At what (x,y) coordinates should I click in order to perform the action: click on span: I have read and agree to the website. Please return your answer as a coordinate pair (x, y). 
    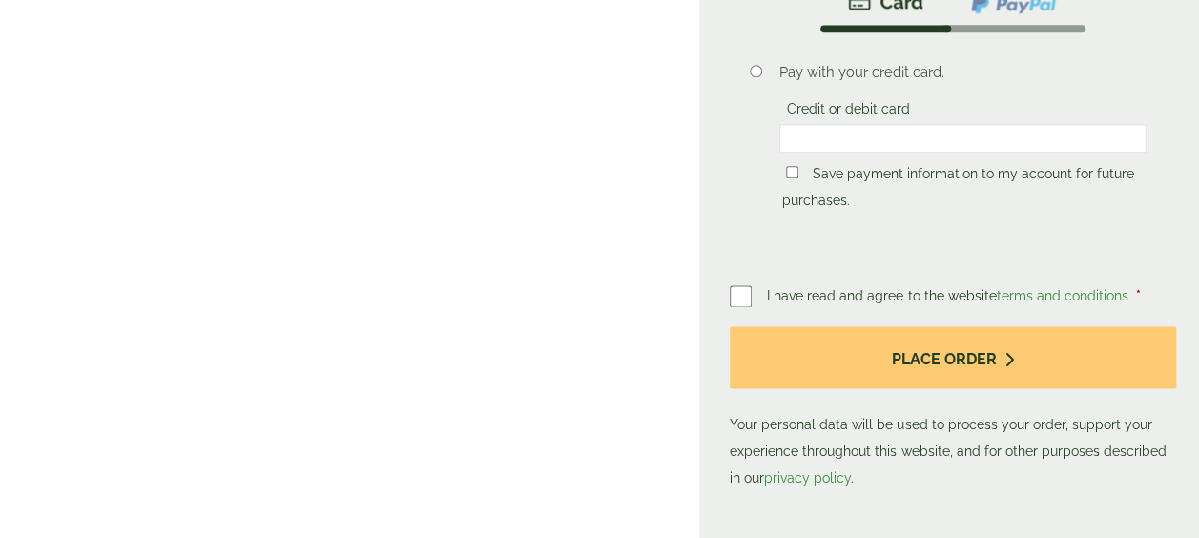
    Looking at the image, I should click on (949, 296).